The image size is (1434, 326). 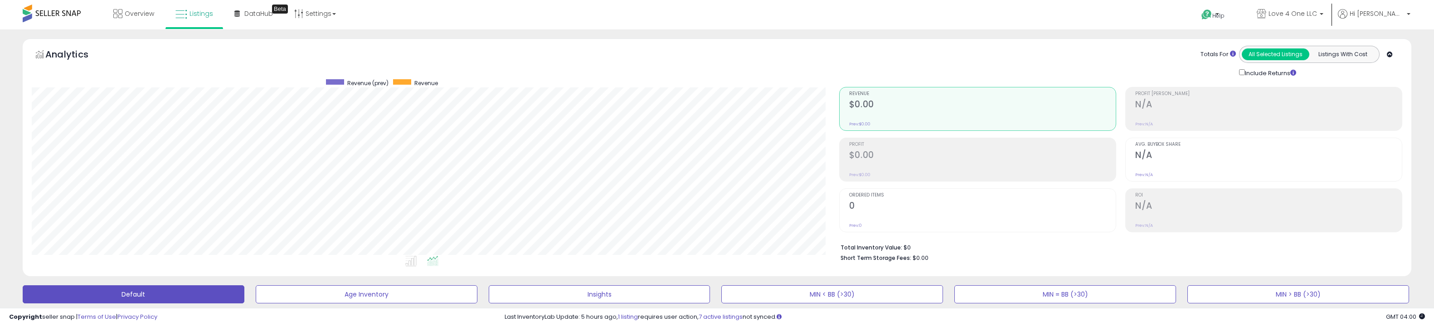 I want to click on button: MIN < BB (>30), so click(x=832, y=295).